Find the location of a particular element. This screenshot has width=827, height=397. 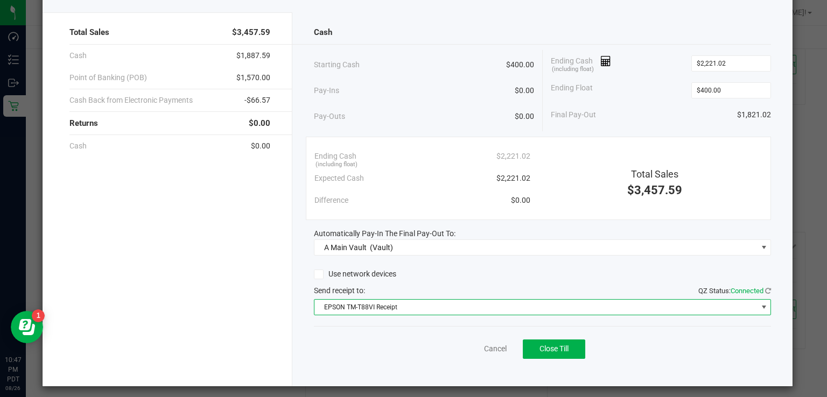

span: Pay-Ins is located at coordinates (326, 90).